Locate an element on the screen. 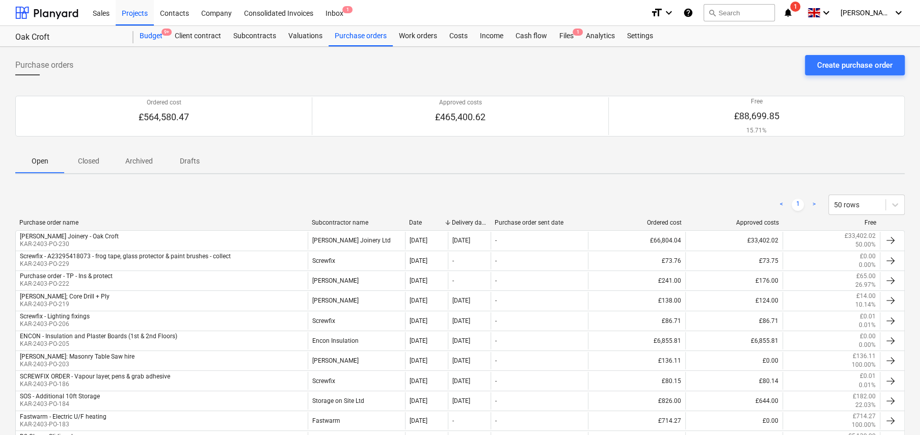 The width and height of the screenshot is (920, 435). div: Ordered cost is located at coordinates (636, 223).